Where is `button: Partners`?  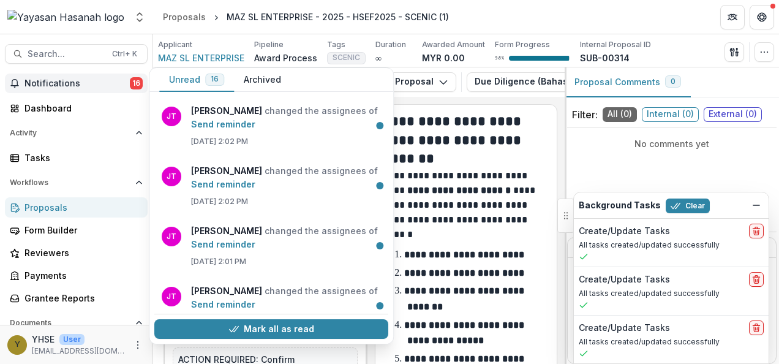 button: Partners is located at coordinates (733, 17).